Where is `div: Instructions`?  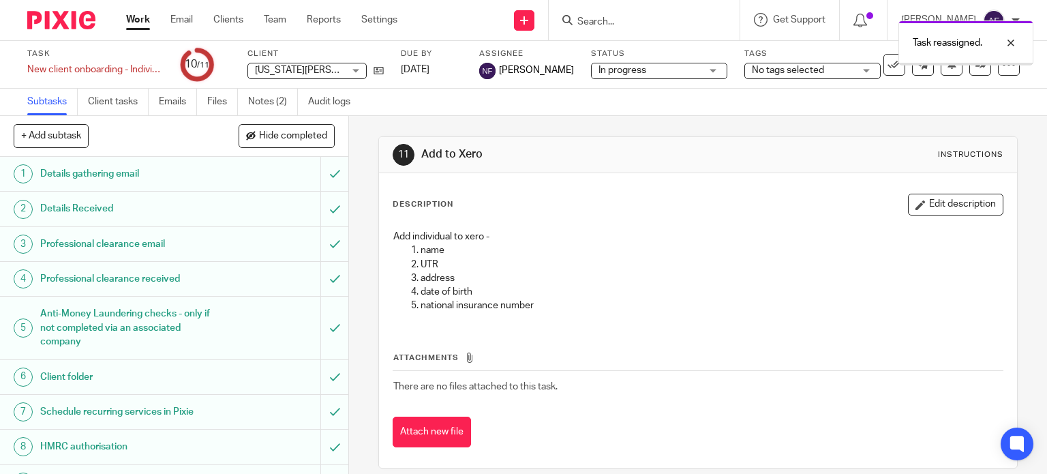
div: Instructions is located at coordinates (970, 155).